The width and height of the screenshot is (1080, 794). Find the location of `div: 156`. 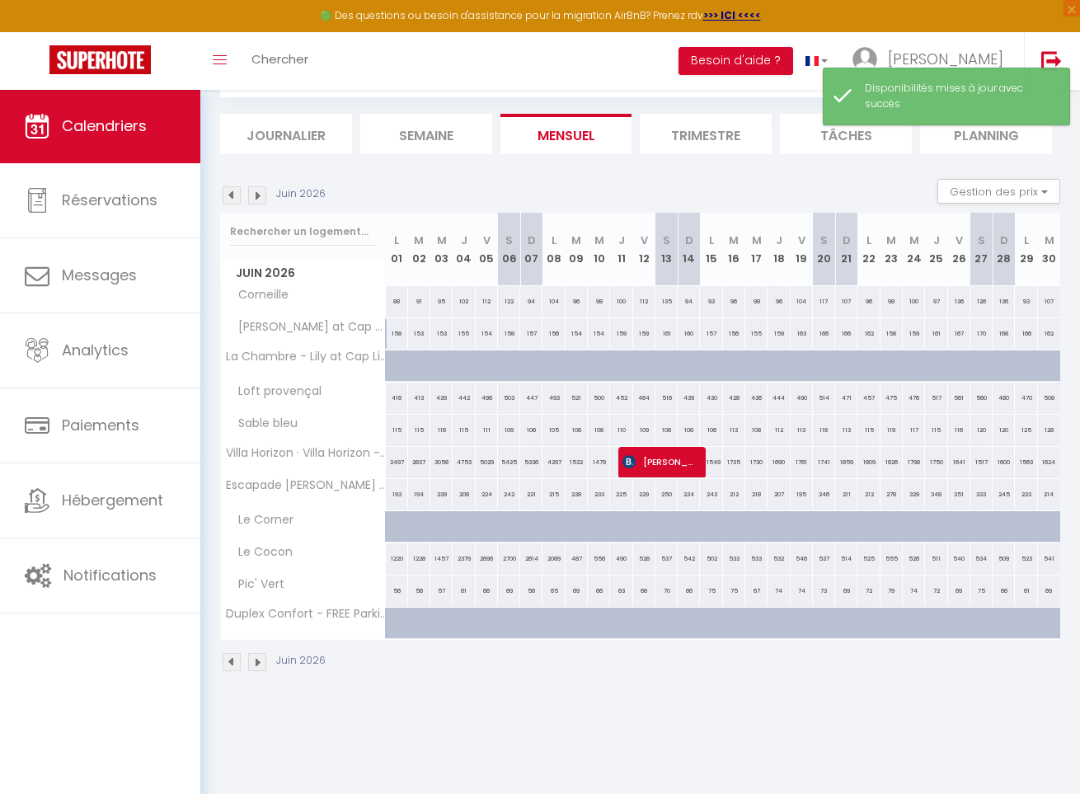

div: 156 is located at coordinates (553, 333).